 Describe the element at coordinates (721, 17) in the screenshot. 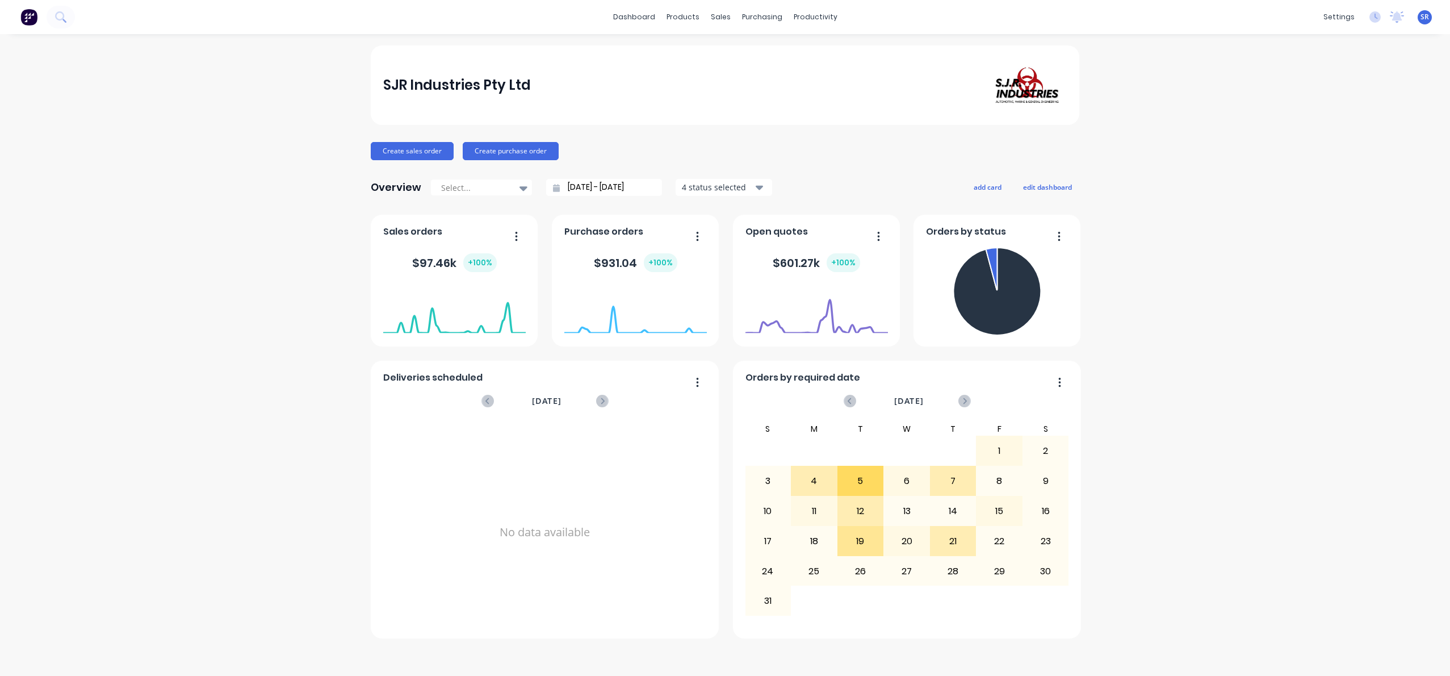

I see `div: sales` at that location.